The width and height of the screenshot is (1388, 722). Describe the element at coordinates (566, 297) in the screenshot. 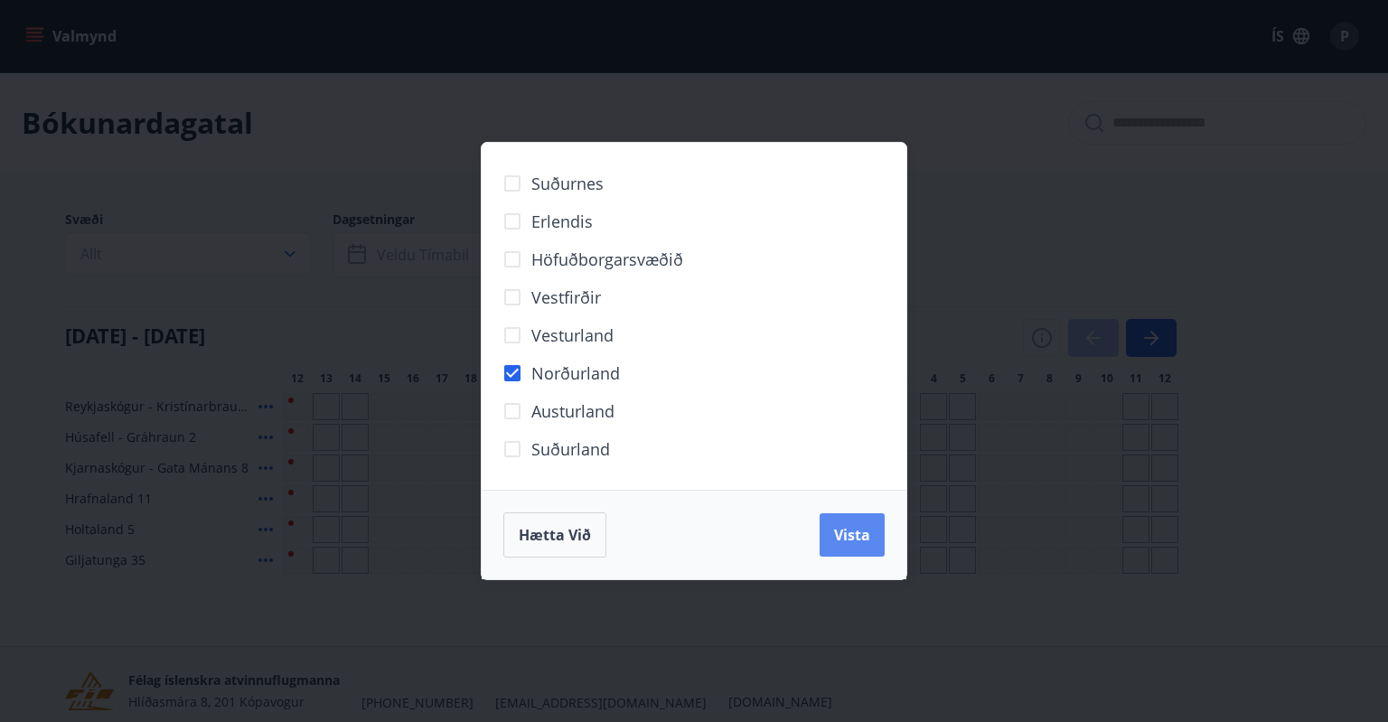

I see `span: Vestfirðir` at that location.